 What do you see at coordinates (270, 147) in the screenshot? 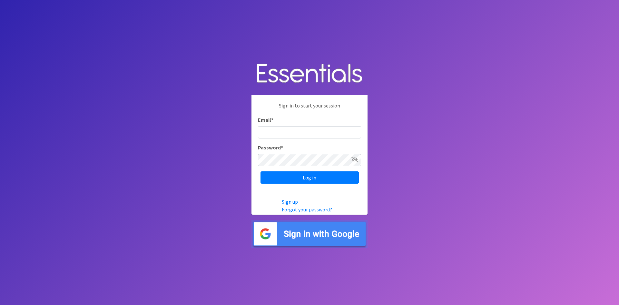
I see `label: Password` at bounding box center [270, 147].